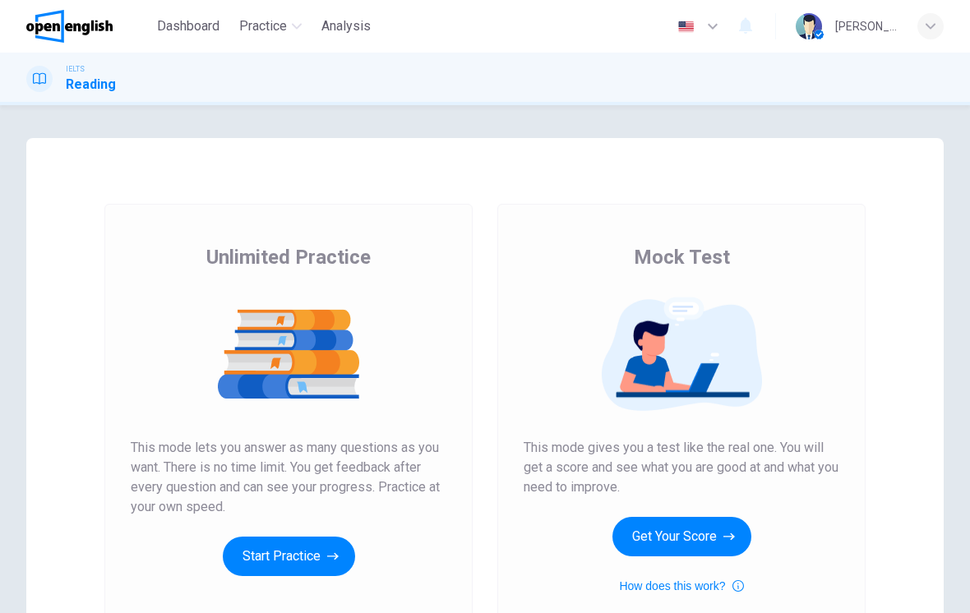  I want to click on span: Dashboard, so click(188, 26).